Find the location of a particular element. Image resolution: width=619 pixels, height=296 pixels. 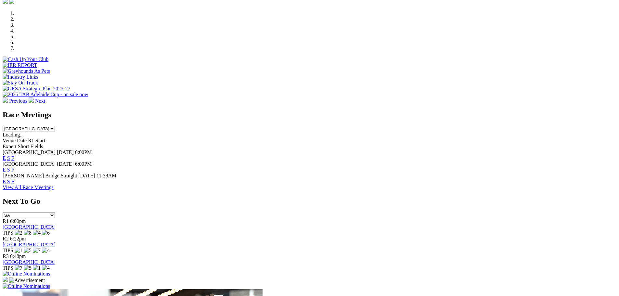

span: 6:22pm is located at coordinates (18, 239).